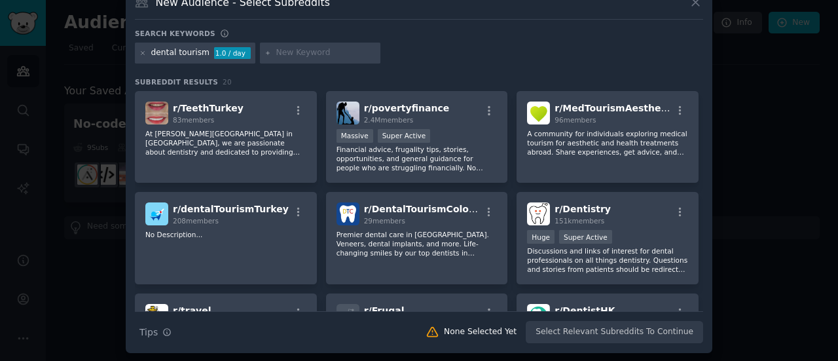 The image size is (838, 361). I want to click on p: Financial advice, frugality tips, stories, opportunities, and general guidance for people who are..., so click(417, 158).